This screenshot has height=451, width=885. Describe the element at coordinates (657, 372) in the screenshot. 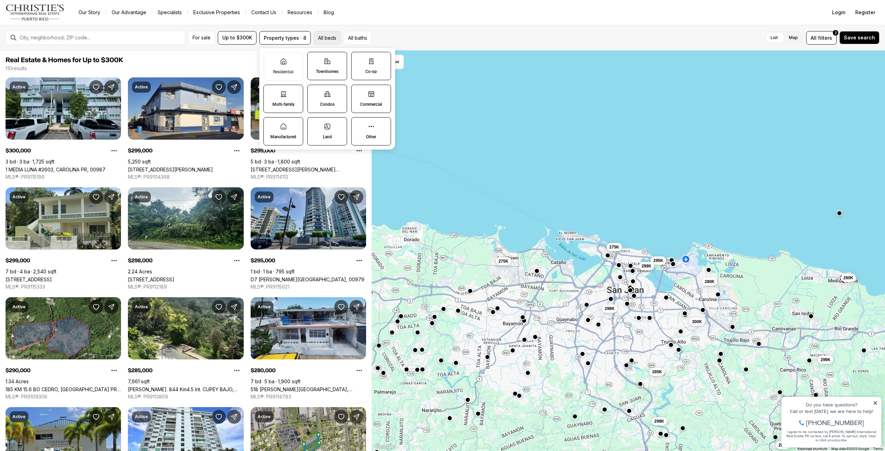

I see `button: 285K` at that location.